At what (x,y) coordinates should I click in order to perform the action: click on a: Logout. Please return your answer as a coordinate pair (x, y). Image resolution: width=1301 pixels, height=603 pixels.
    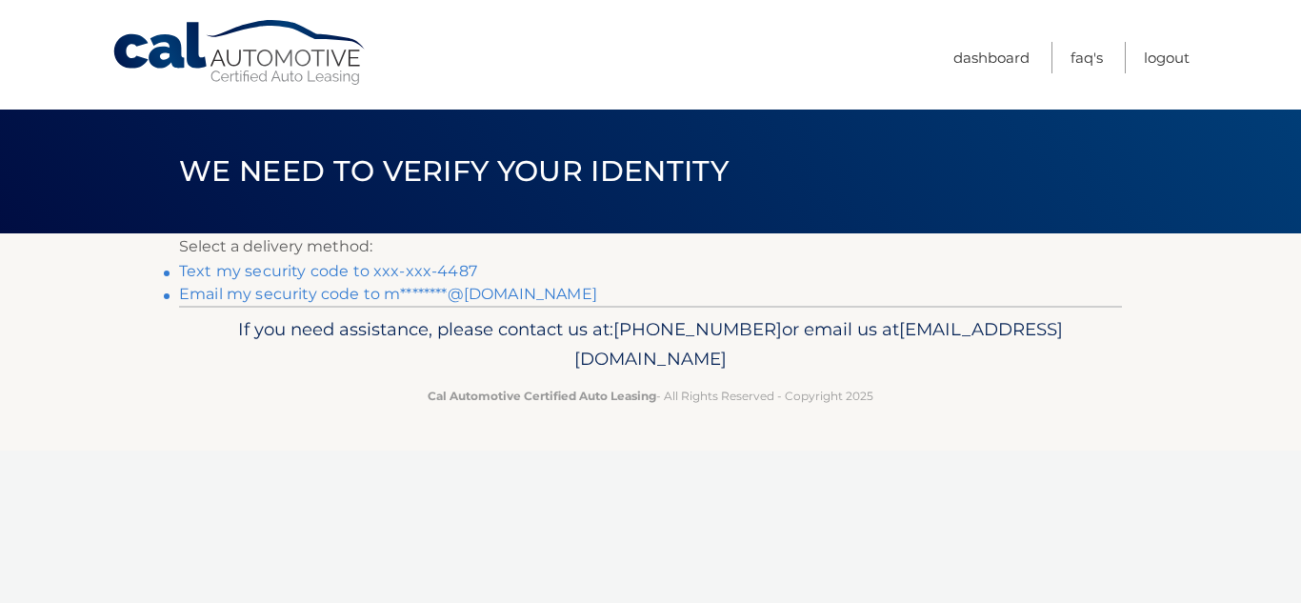
    Looking at the image, I should click on (1167, 57).